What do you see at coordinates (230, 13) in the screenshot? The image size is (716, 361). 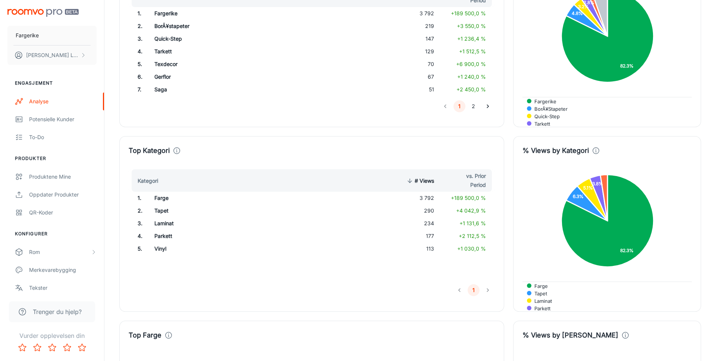 I see `td: Fargerike` at bounding box center [230, 13].